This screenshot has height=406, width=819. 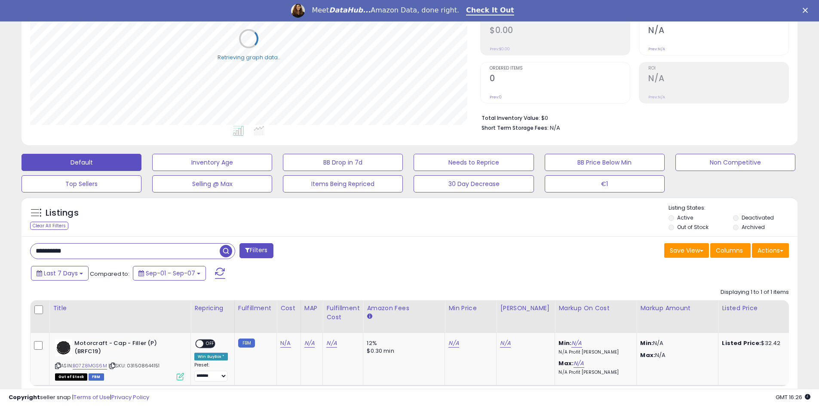 What do you see at coordinates (733, 208) in the screenshot?
I see `p: Listing States:` at bounding box center [733, 208].